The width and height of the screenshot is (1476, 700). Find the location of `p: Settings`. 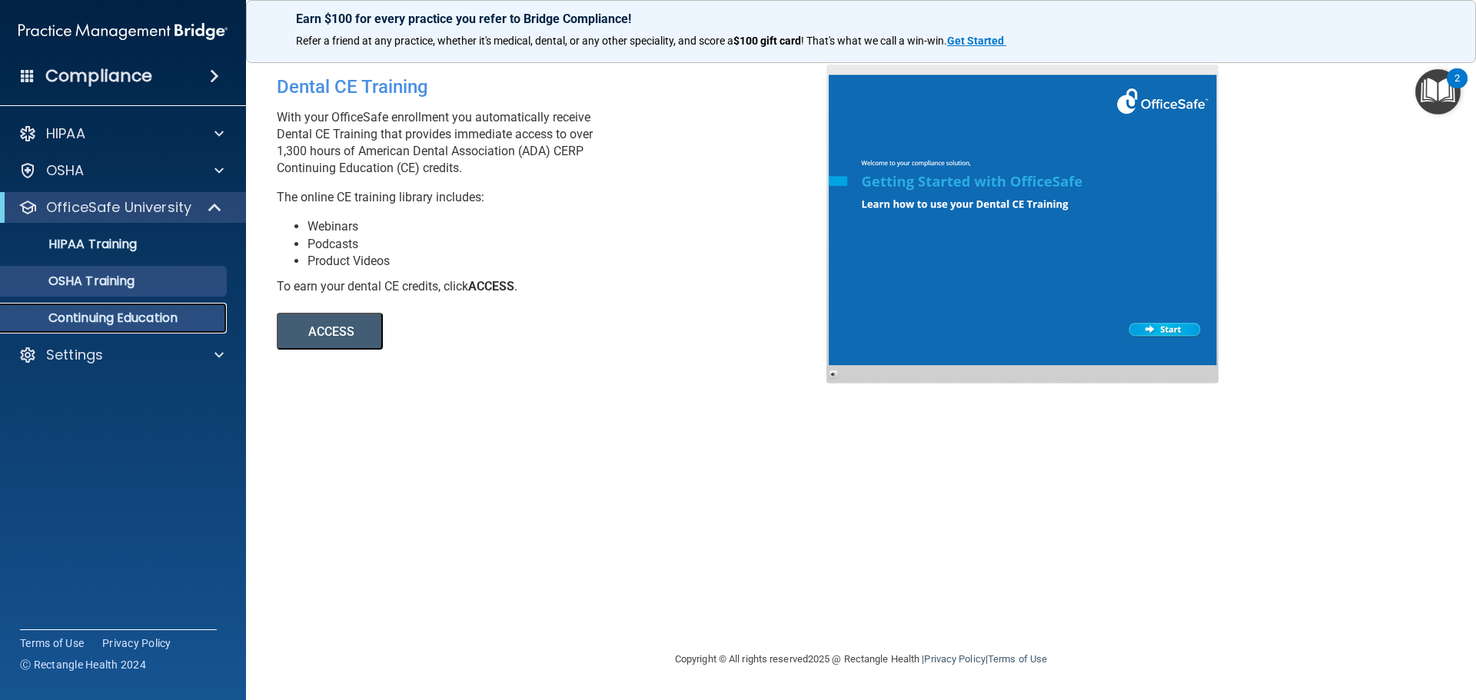

p: Settings is located at coordinates (75, 355).